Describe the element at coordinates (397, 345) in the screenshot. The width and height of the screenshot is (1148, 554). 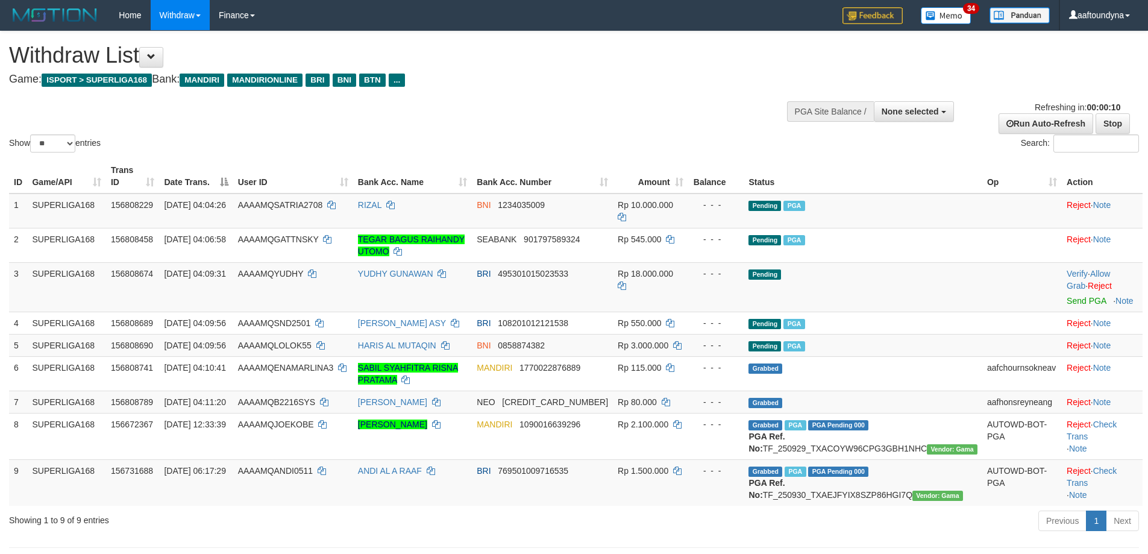
I see `a: HARIS AL MUTAQIN` at that location.